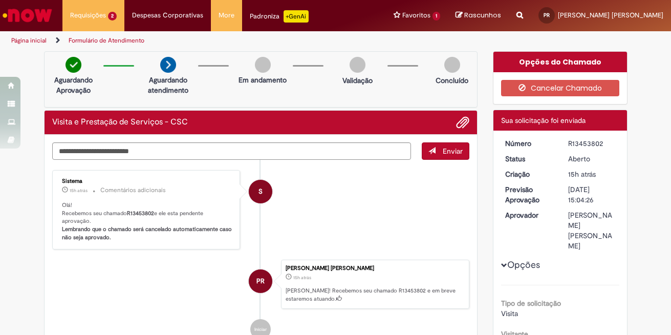 The height and width of the screenshot is (335, 671). Describe the element at coordinates (224, 40) in the screenshot. I see `ul: Trilhas de página` at that location.